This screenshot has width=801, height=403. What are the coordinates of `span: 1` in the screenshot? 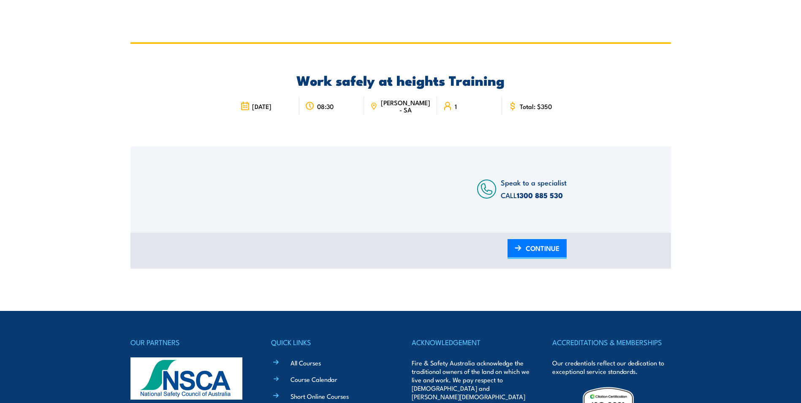 It's located at (456, 106).